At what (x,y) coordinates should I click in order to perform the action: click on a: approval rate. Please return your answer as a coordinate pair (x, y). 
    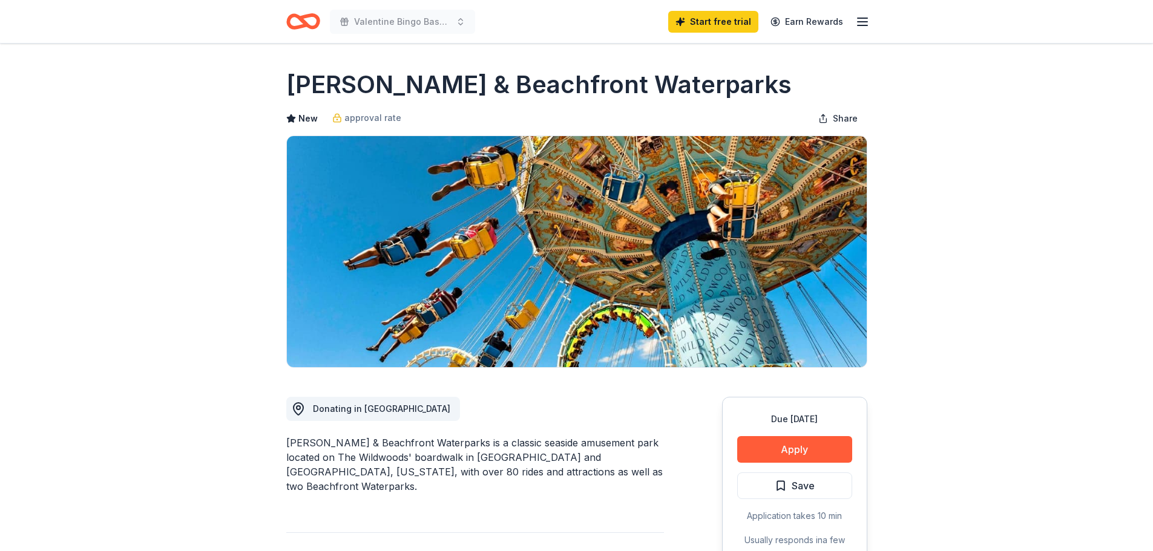
    Looking at the image, I should click on (367, 118).